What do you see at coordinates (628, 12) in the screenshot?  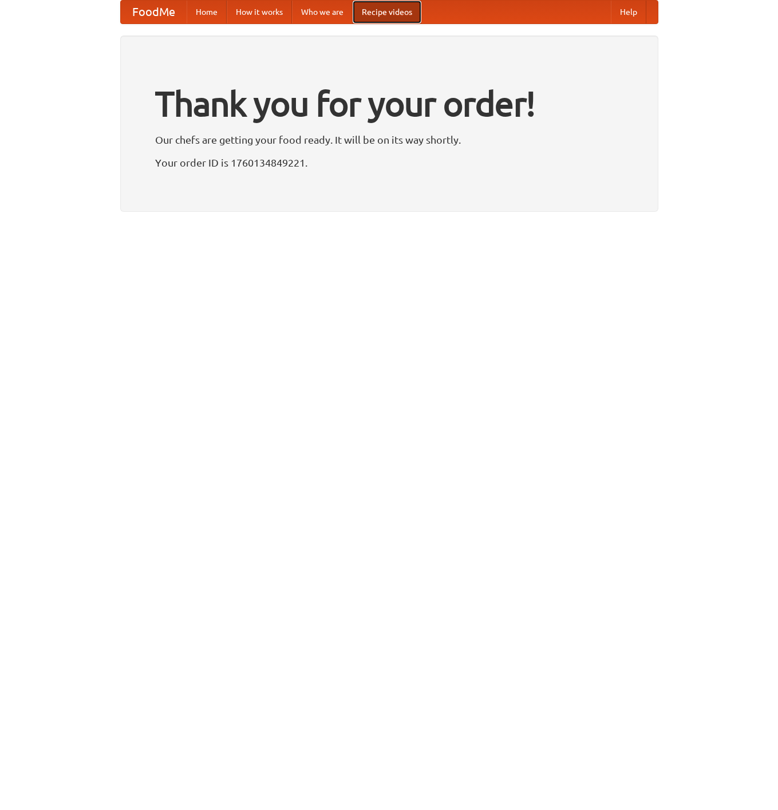 I see `a: Help` at bounding box center [628, 12].